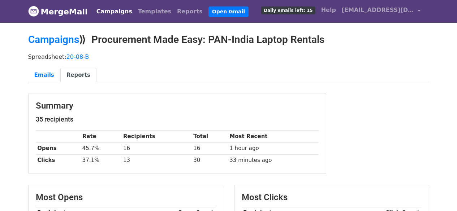  What do you see at coordinates (177, 119) in the screenshot?
I see `h5: 35 recipients` at bounding box center [177, 119].